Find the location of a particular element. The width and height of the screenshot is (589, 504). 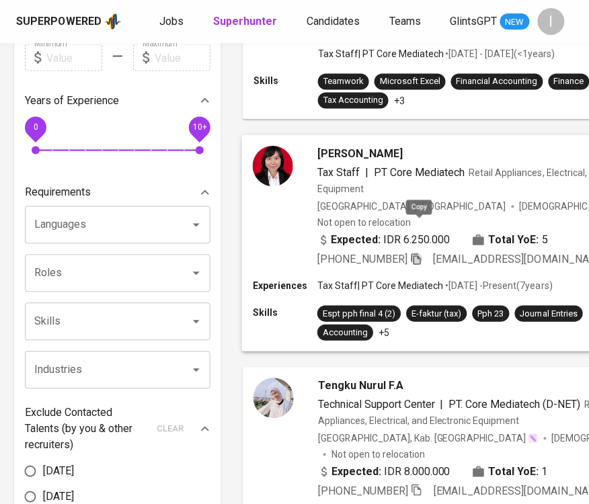

p: Requirements is located at coordinates (58, 193).